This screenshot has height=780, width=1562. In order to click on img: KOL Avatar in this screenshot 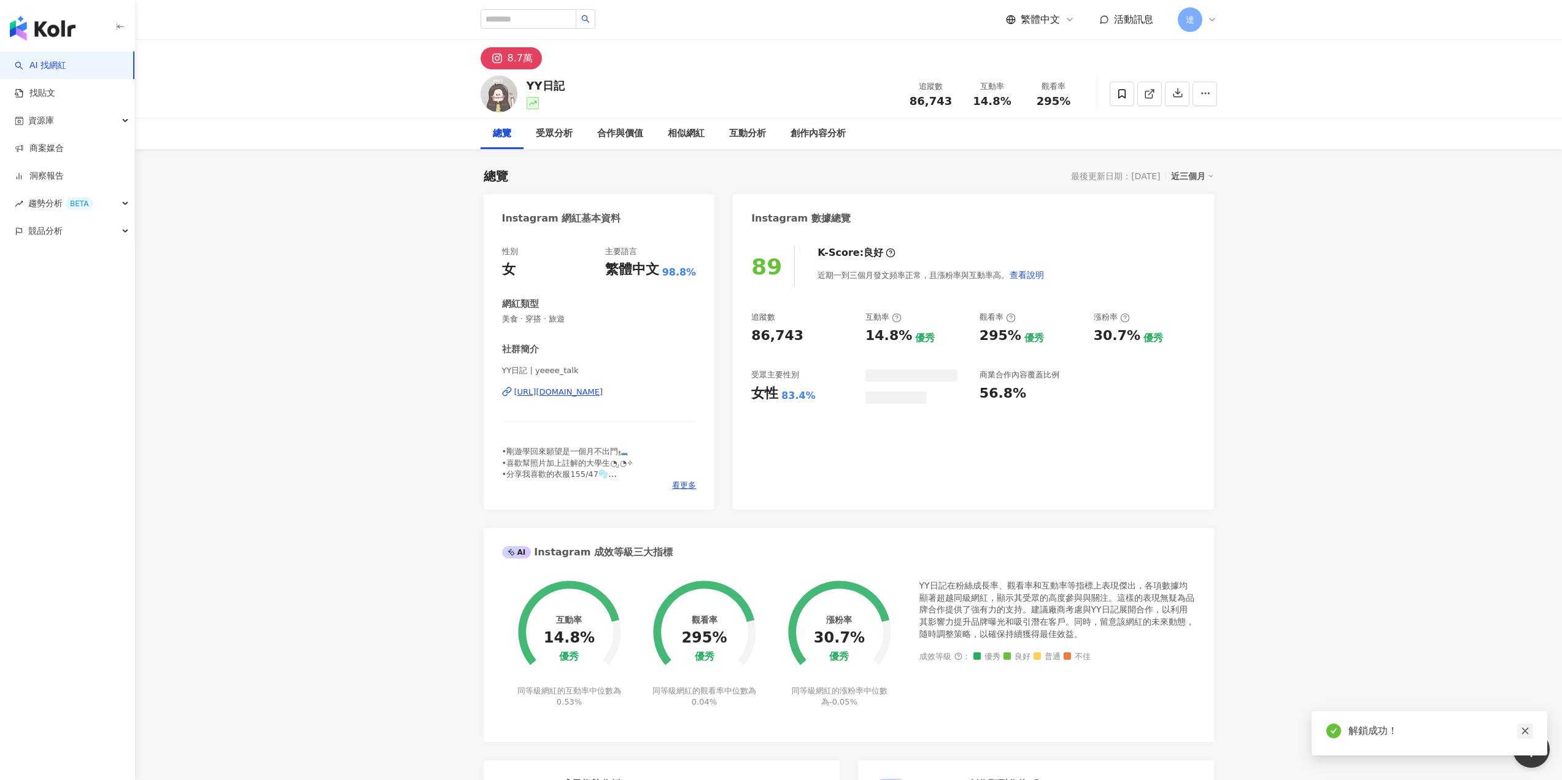, I will do `click(499, 94)`.